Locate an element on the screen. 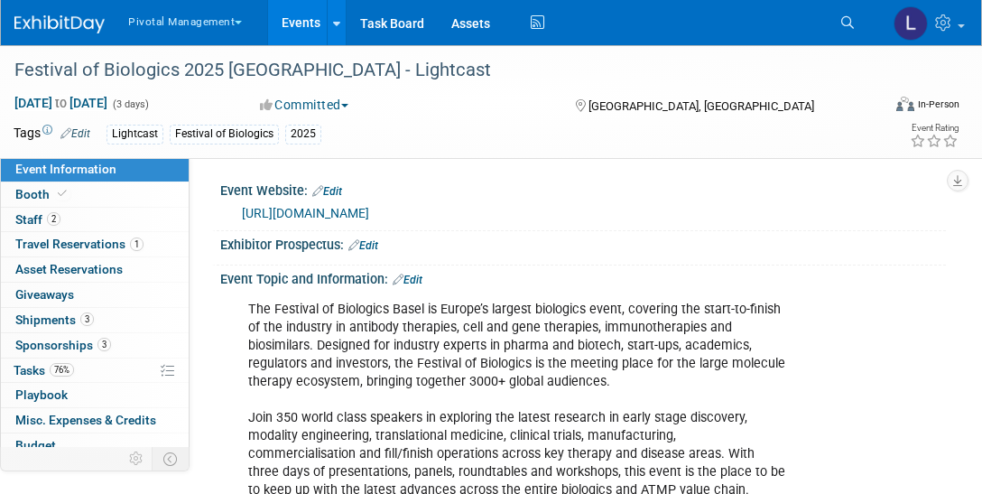 The width and height of the screenshot is (982, 494). a: Staff2 is located at coordinates (95, 219).